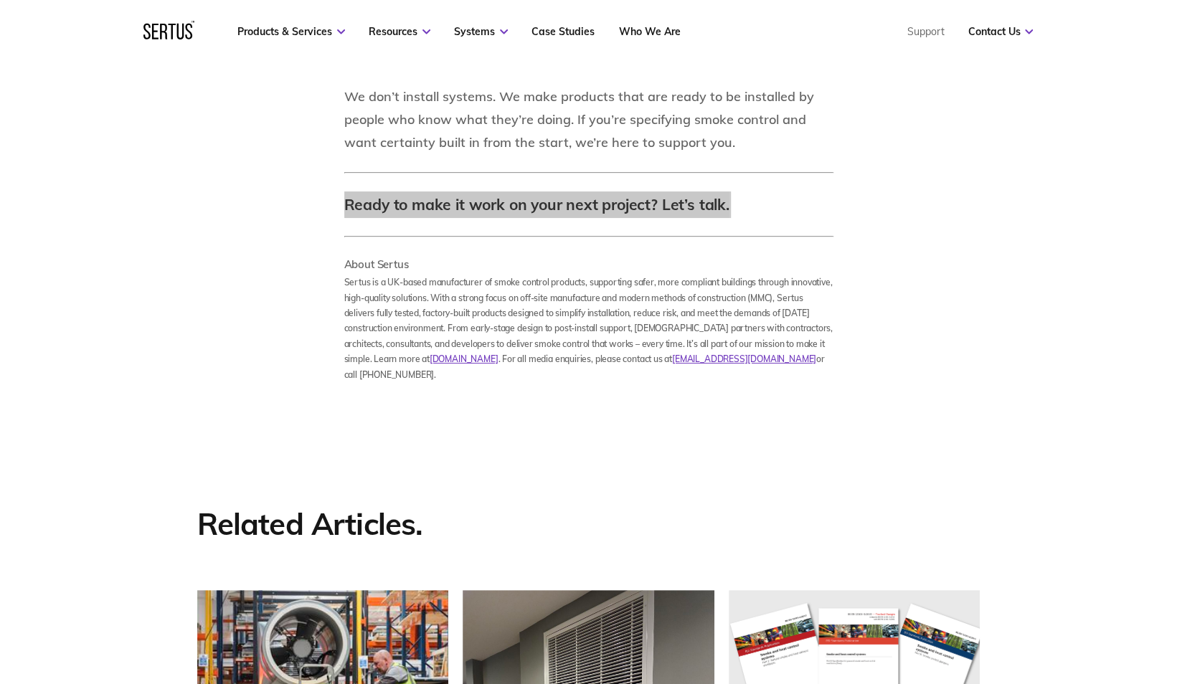  I want to click on a: Products & Services, so click(291, 32).